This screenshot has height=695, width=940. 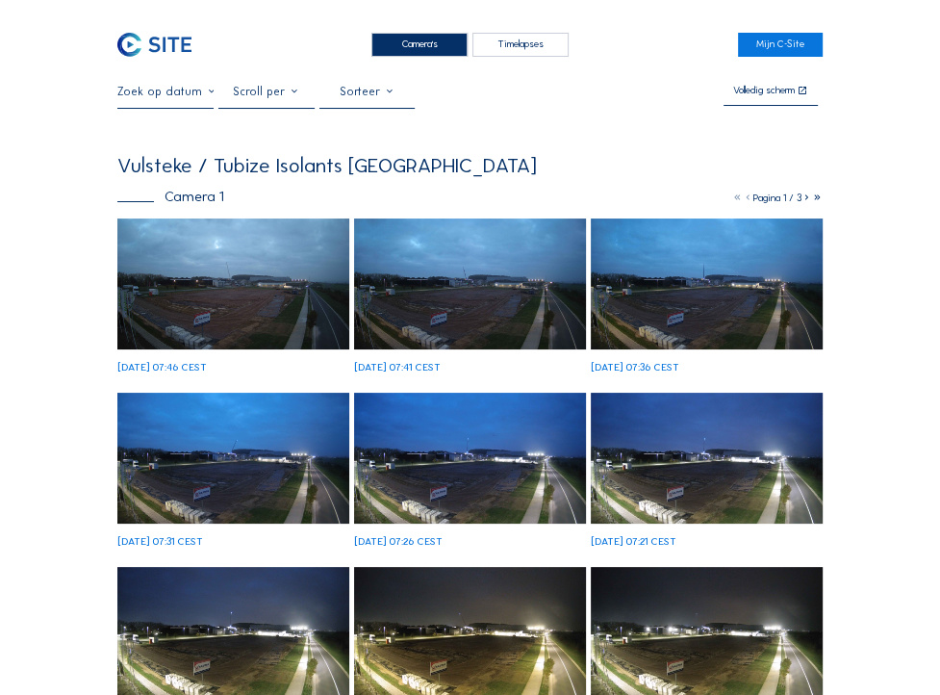 I want to click on img: image_53667953, so click(x=470, y=283).